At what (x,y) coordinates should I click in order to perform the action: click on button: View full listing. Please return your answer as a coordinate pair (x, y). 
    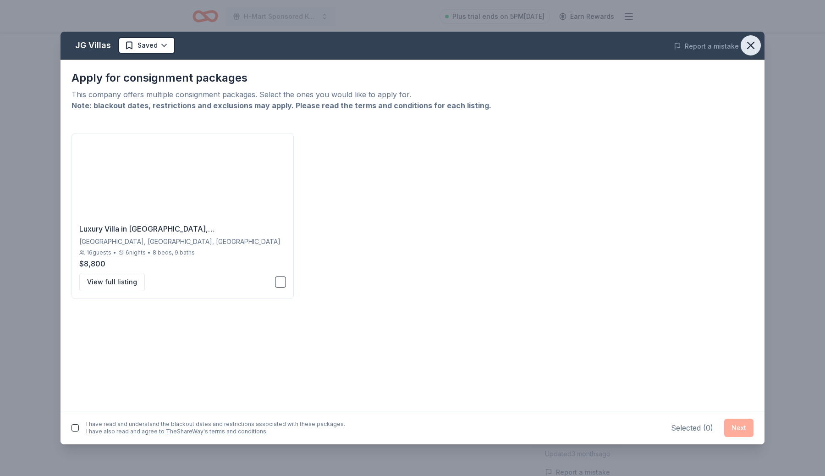
    Looking at the image, I should click on (112, 282).